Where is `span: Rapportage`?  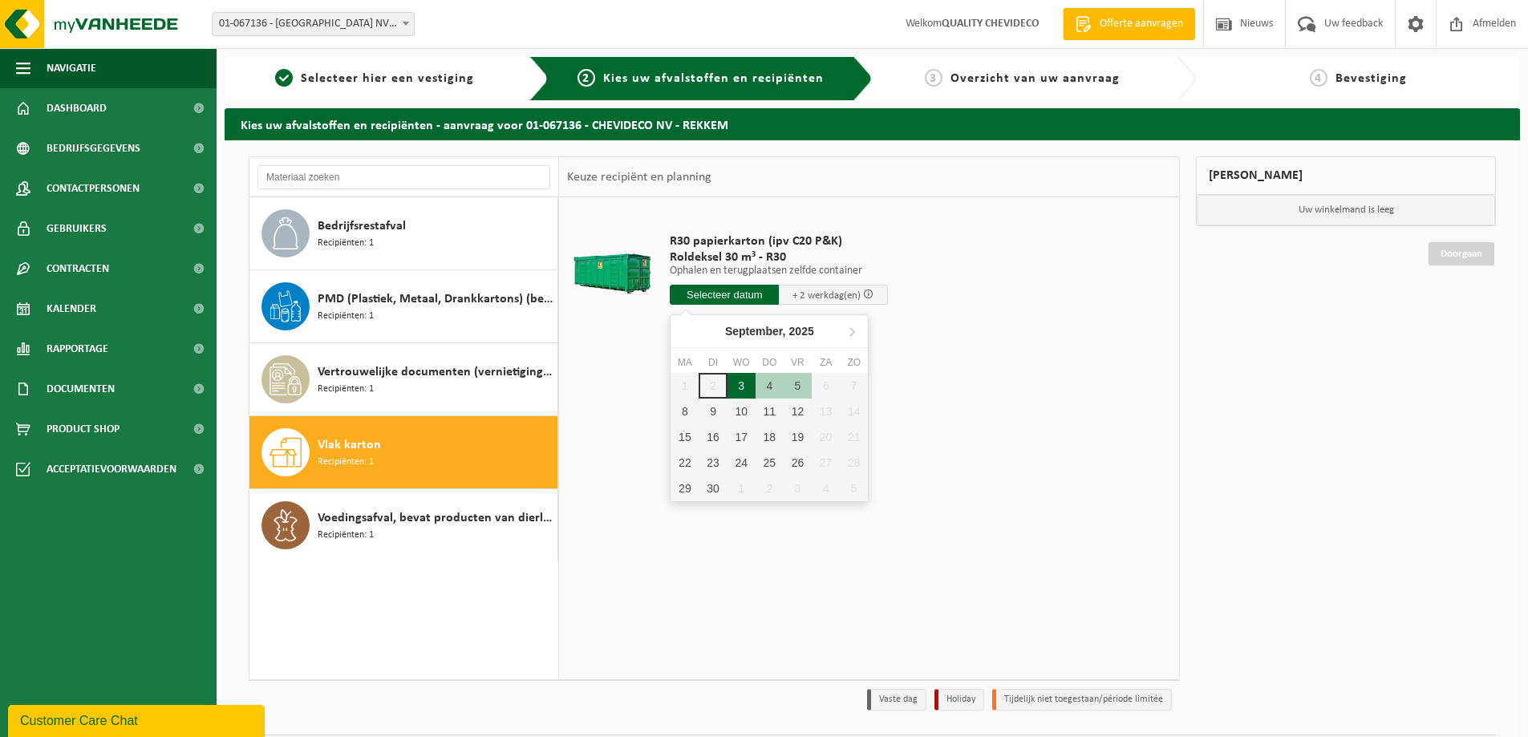 span: Rapportage is located at coordinates (77, 349).